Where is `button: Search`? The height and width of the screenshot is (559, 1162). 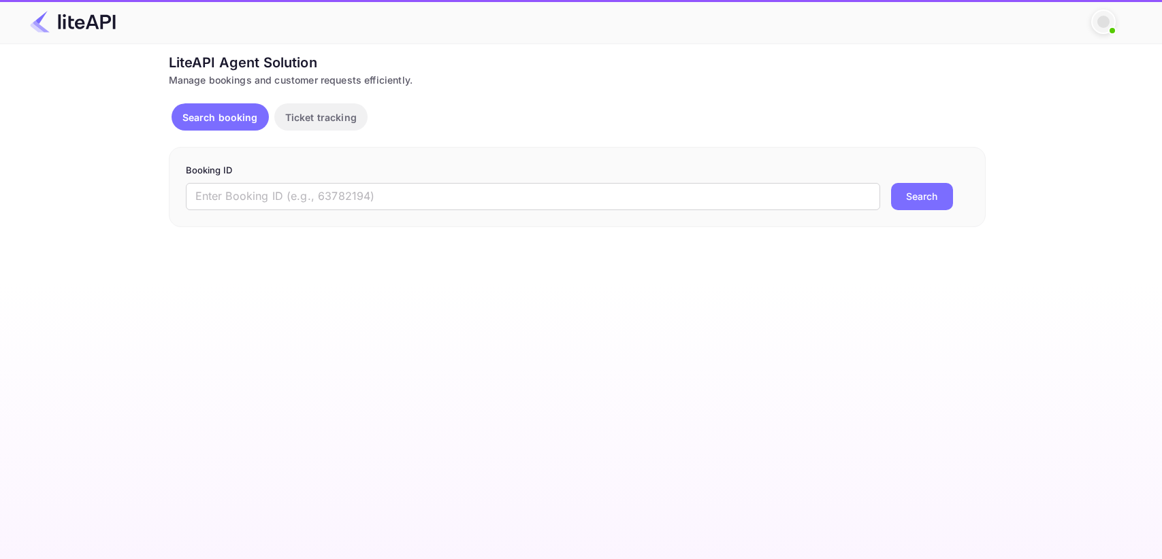
button: Search is located at coordinates (921, 197).